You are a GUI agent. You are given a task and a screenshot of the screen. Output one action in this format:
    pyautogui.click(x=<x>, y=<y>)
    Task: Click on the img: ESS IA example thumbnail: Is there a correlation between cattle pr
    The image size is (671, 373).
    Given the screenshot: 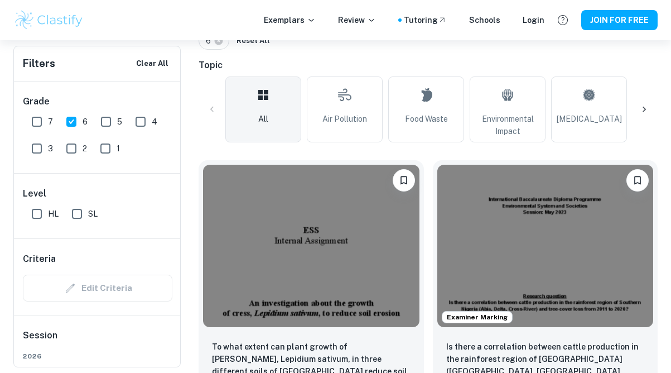 What is the action you would take?
    pyautogui.click(x=546, y=246)
    